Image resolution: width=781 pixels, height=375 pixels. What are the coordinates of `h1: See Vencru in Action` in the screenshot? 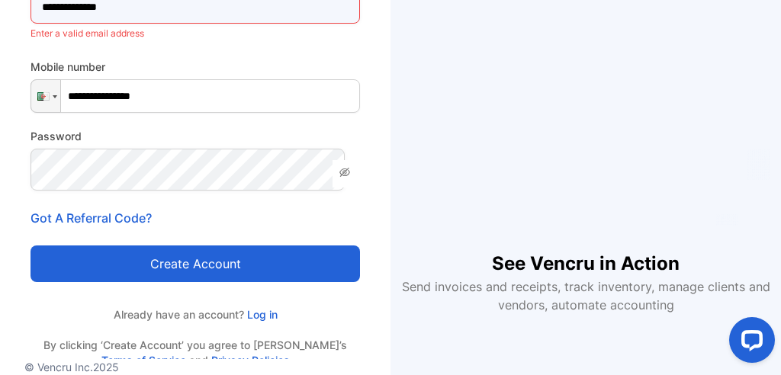 It's located at (586, 252).